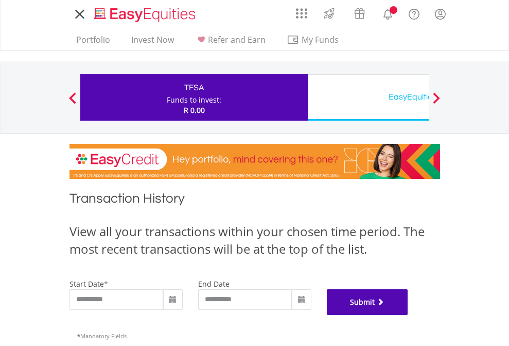 This screenshot has height=346, width=509. What do you see at coordinates (302, 13) in the screenshot?
I see `img: grid-menu-icon.svg` at bounding box center [302, 13].